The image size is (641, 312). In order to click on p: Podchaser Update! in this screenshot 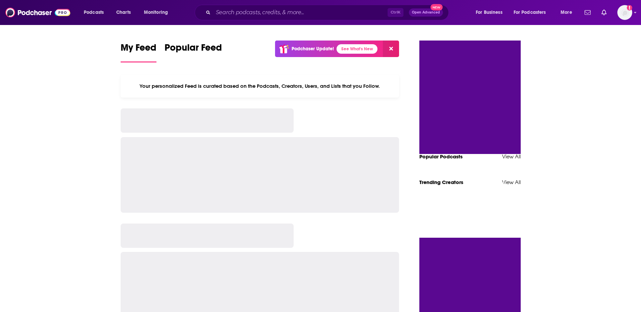, I will do `click(313, 49)`.